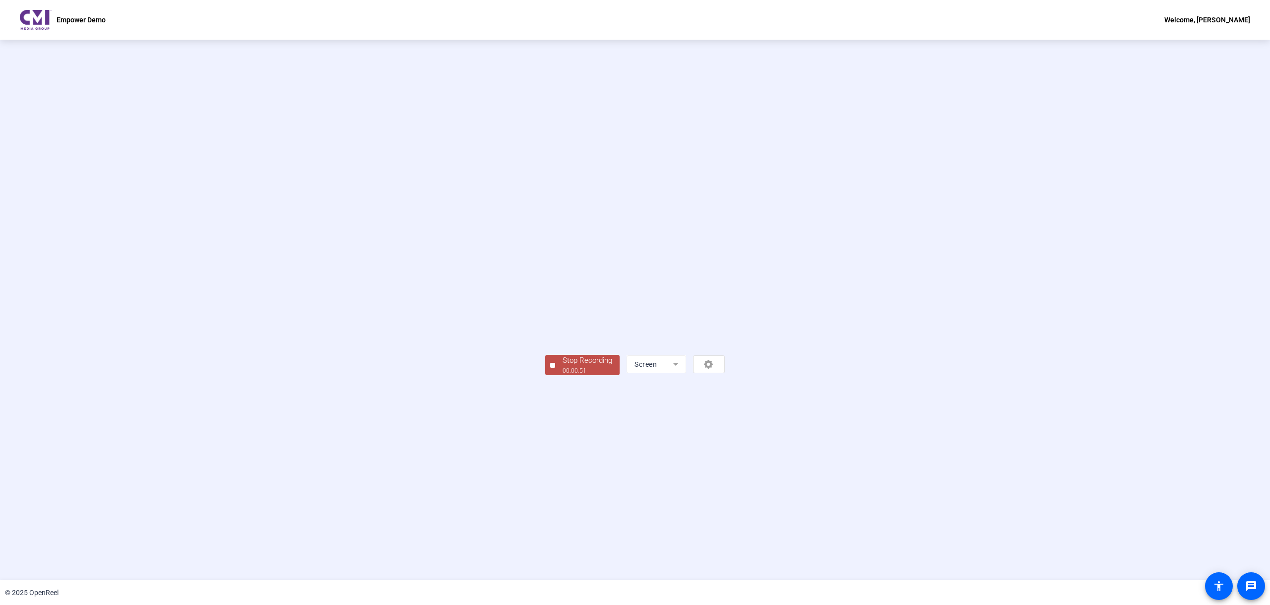 The height and width of the screenshot is (605, 1270). Describe the element at coordinates (587, 371) in the screenshot. I see `div: 00:00:51` at that location.